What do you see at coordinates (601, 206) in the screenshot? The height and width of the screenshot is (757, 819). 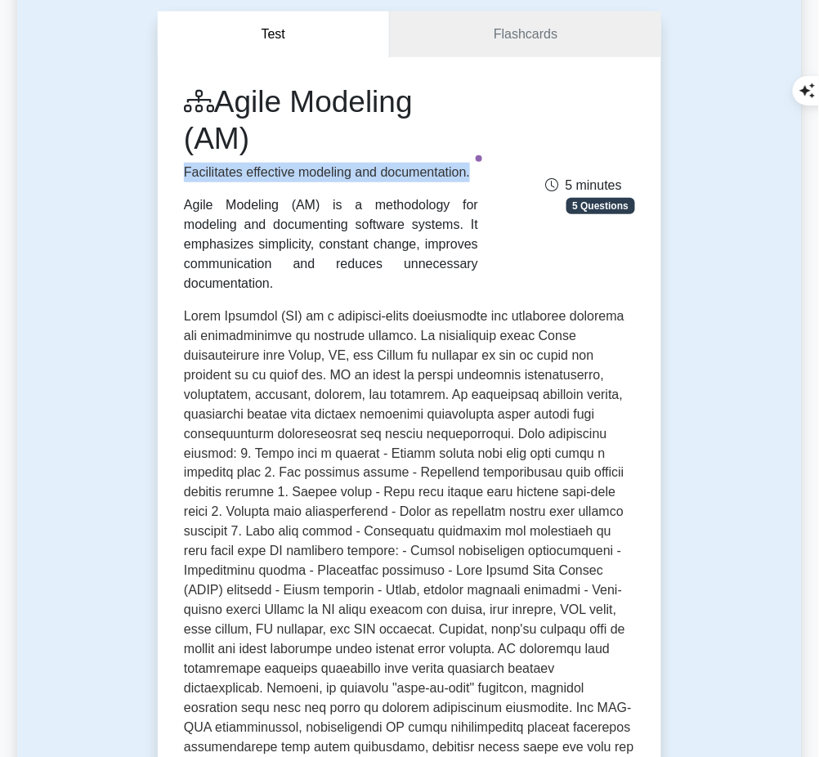 I see `span: 5 Questions` at bounding box center [601, 206].